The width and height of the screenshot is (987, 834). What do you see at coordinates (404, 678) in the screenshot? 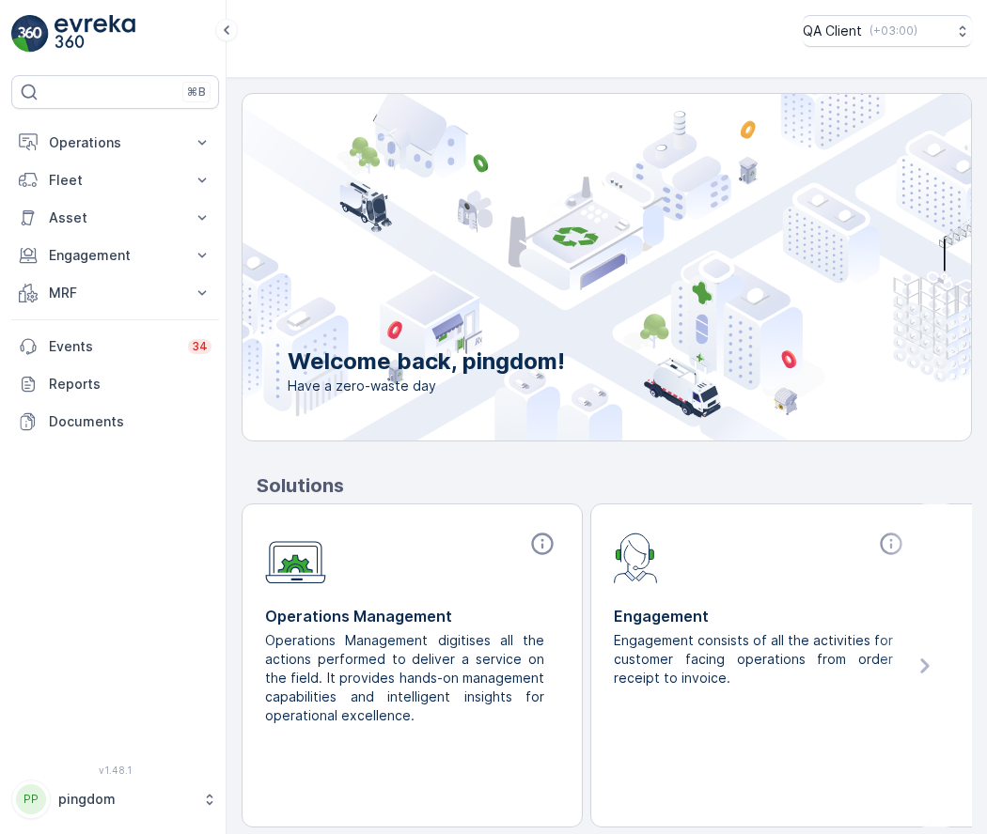
I see `p: Operations Management digitises all the actions performed to deliver a service on the field. It p...` at bounding box center [404, 678].